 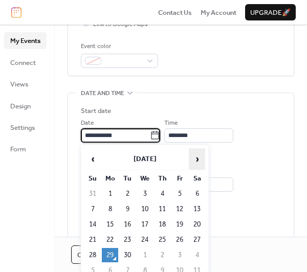 What do you see at coordinates (180, 225) in the screenshot?
I see `td: 19` at bounding box center [180, 225].